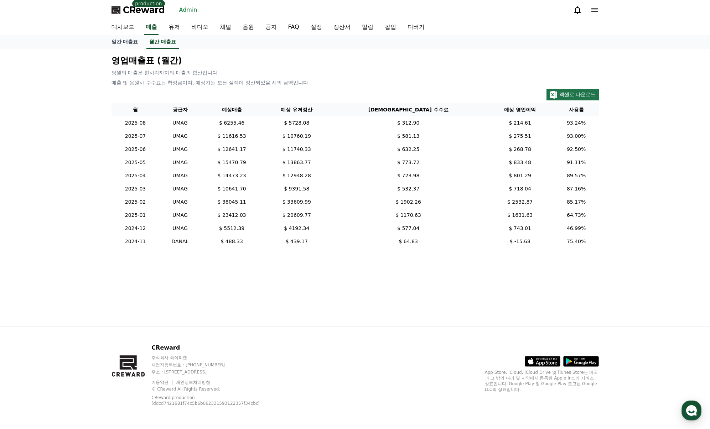 The width and height of the screenshot is (710, 429). Describe the element at coordinates (520, 123) in the screenshot. I see `td: $ 214.61` at that location.